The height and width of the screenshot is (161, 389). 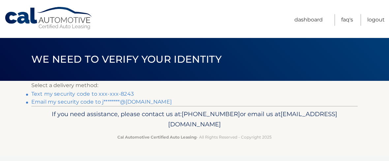 I want to click on a: Logout, so click(x=376, y=20).